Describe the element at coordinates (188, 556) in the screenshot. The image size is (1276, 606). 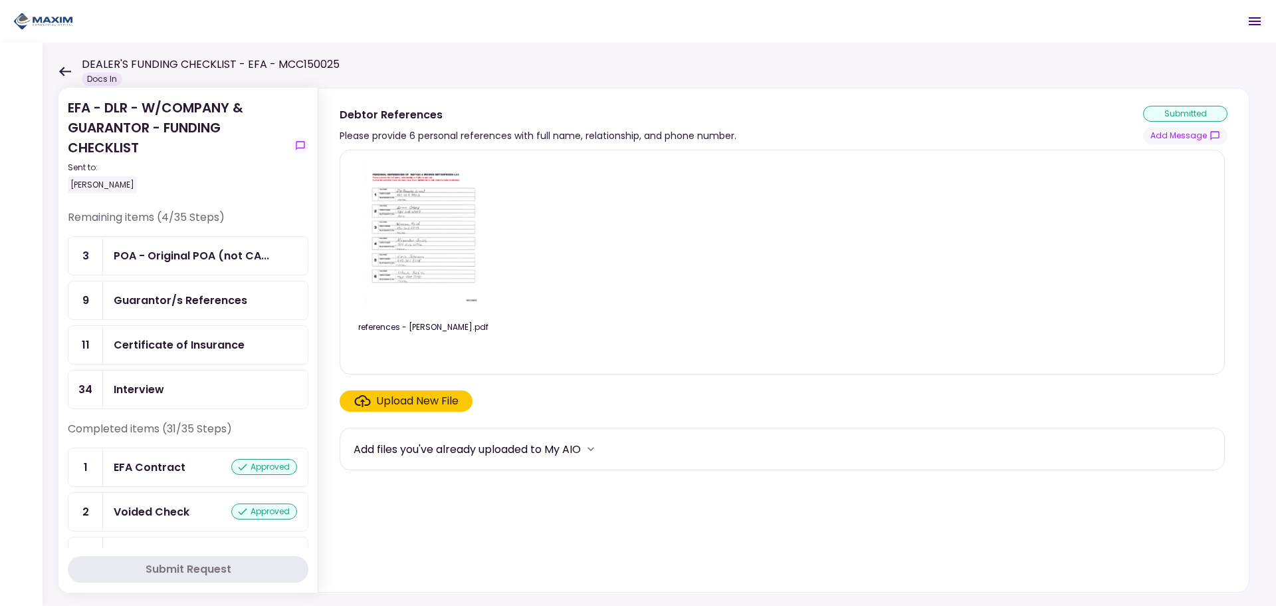
I see `a: 4POA Copy & Tracking Receiptapproved` at that location.